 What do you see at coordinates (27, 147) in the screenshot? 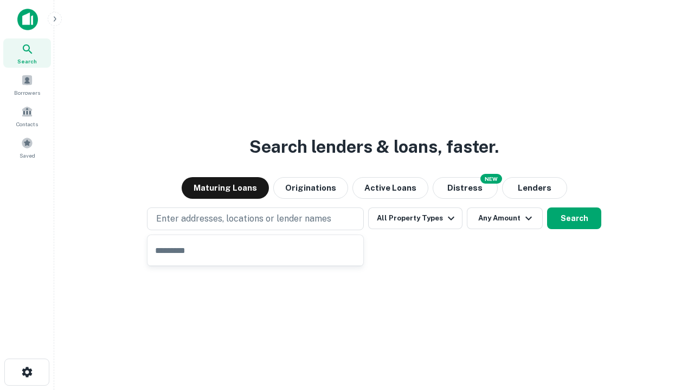
I see `a: Saved` at bounding box center [27, 147].